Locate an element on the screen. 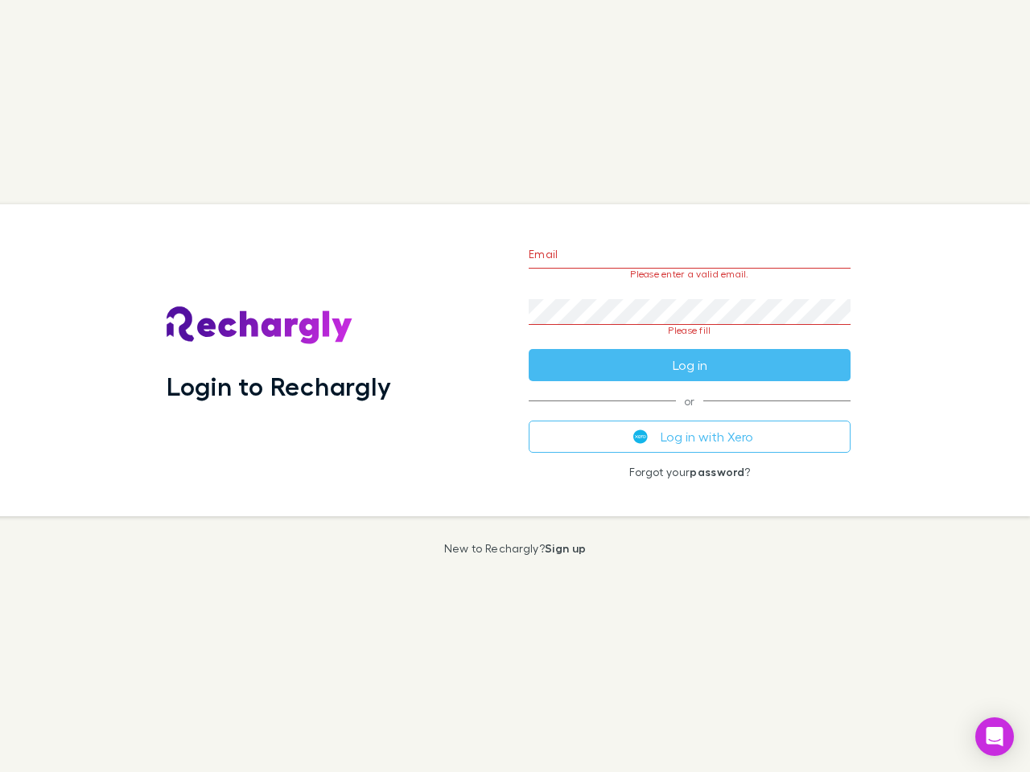 This screenshot has width=1030, height=772. div: Open Intercom Messenger is located at coordinates (994, 737).